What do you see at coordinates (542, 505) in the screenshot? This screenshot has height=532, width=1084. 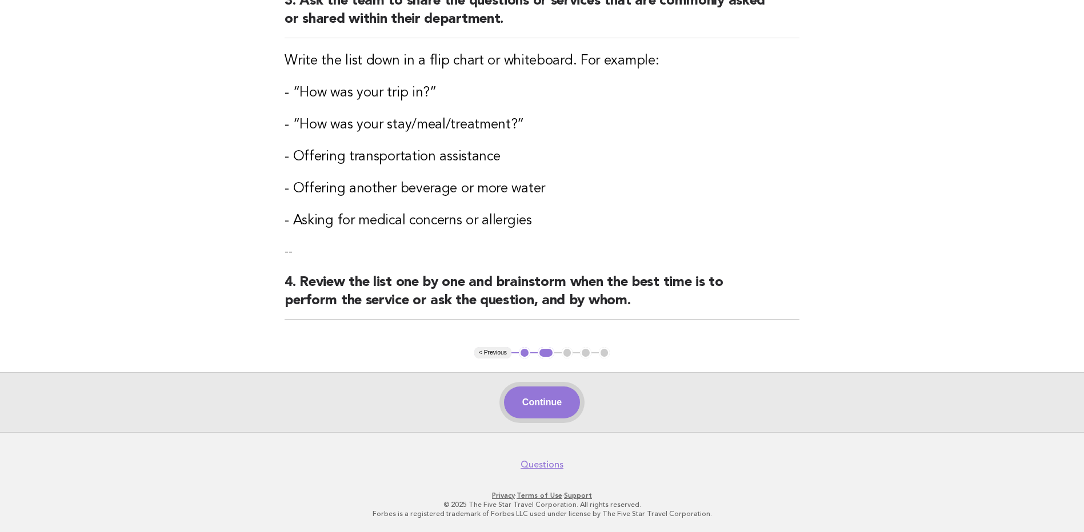 I see `p: © 2025 The Five Star Travel Corporation. All rights reserved.` at bounding box center [542, 505].